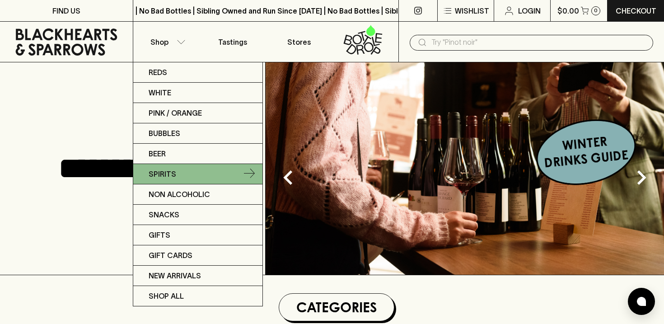  I want to click on a: New Arrivals, so click(198, 276).